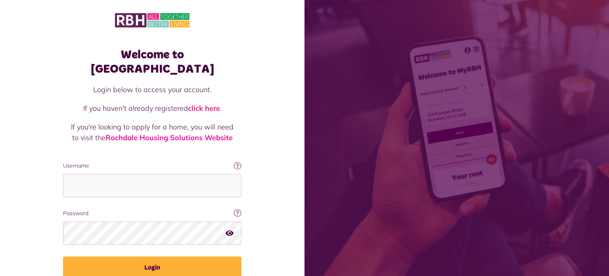 This screenshot has height=276, width=609. I want to click on p: If you haven't already registered ., so click(152, 108).